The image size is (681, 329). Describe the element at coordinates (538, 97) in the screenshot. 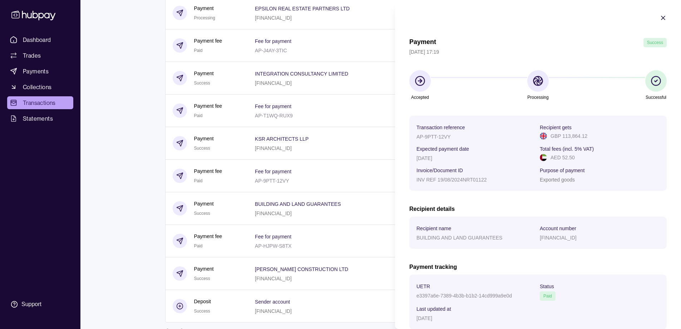

I see `p: Processing` at that location.